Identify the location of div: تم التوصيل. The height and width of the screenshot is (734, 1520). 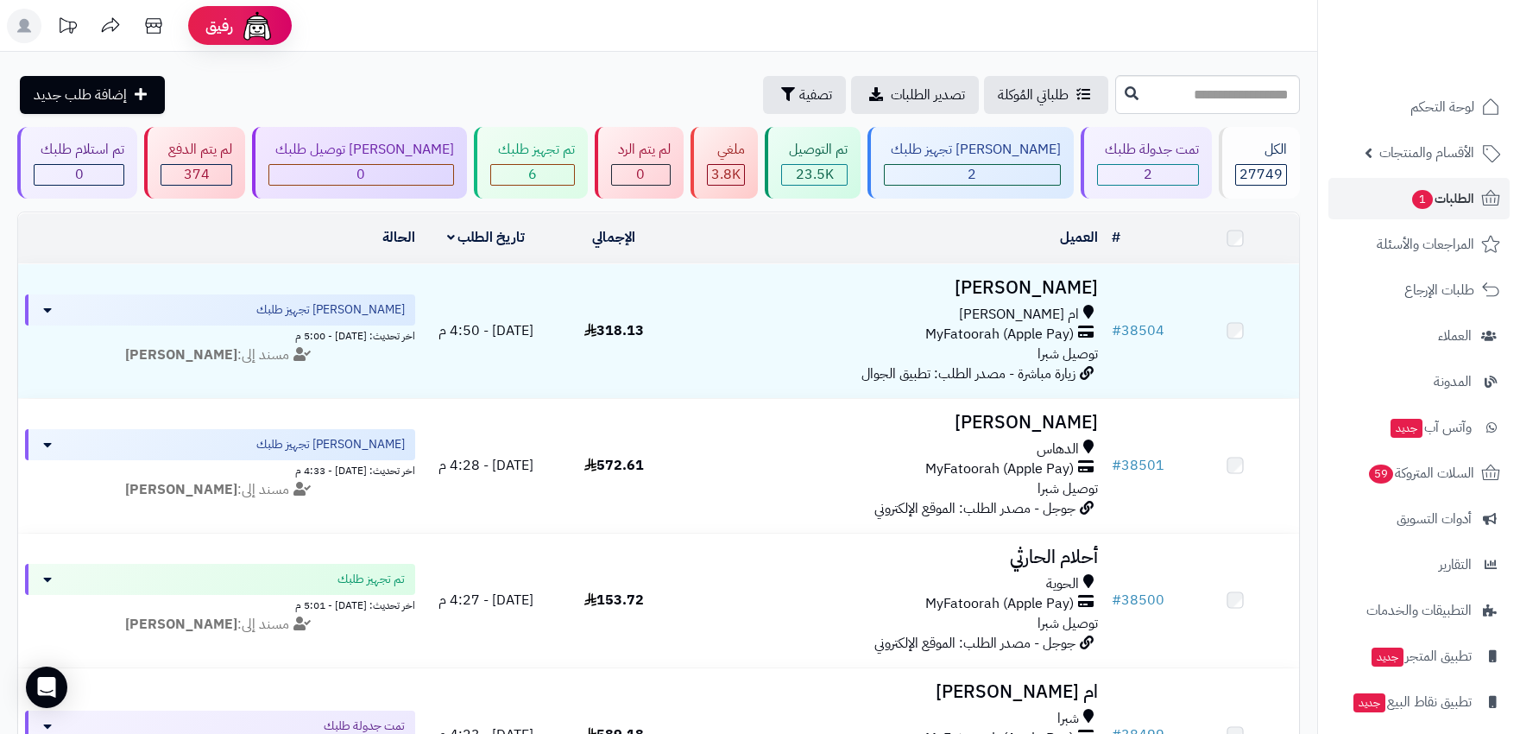
(814, 149).